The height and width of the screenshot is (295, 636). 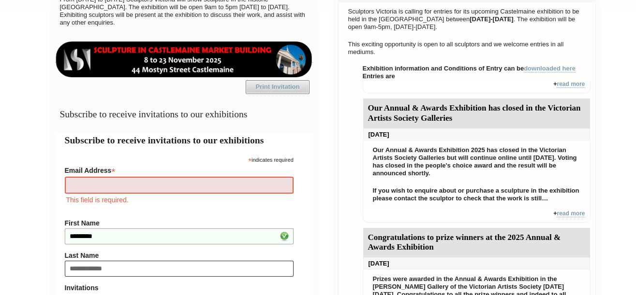 What do you see at coordinates (476, 195) in the screenshot?
I see `p: If you wish to enquire about or purchase a sculpture in the exhibition please contact the sculpto...` at bounding box center [476, 195].